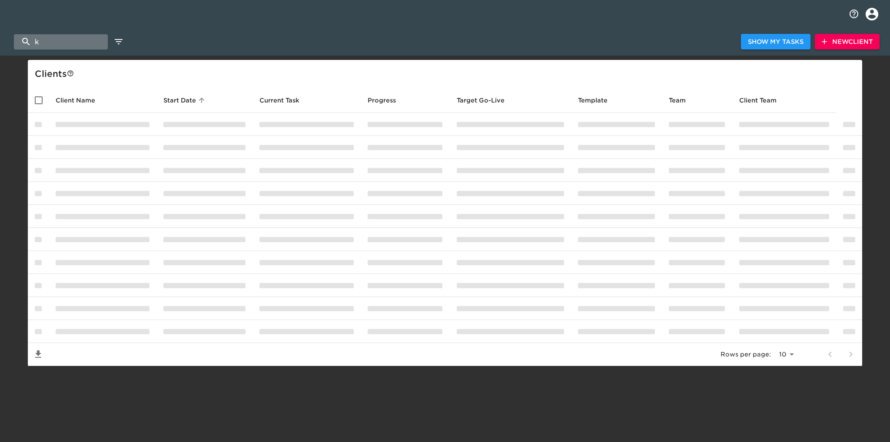 The image size is (890, 442). What do you see at coordinates (847, 42) in the screenshot?
I see `button: NewClient` at bounding box center [847, 42].